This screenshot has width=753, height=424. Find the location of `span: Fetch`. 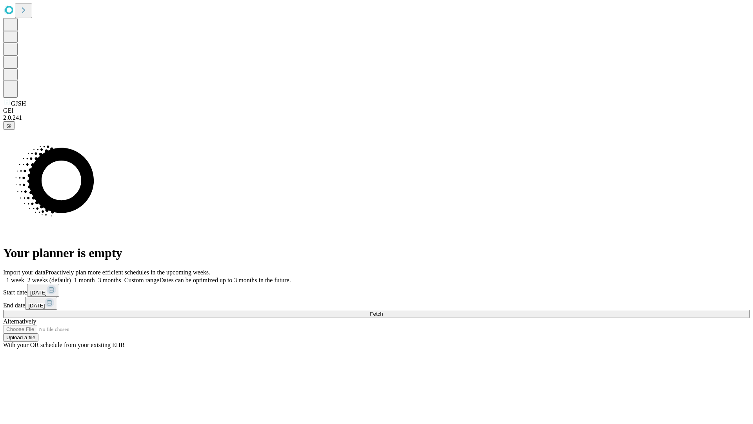

span: Fetch is located at coordinates (376, 314).